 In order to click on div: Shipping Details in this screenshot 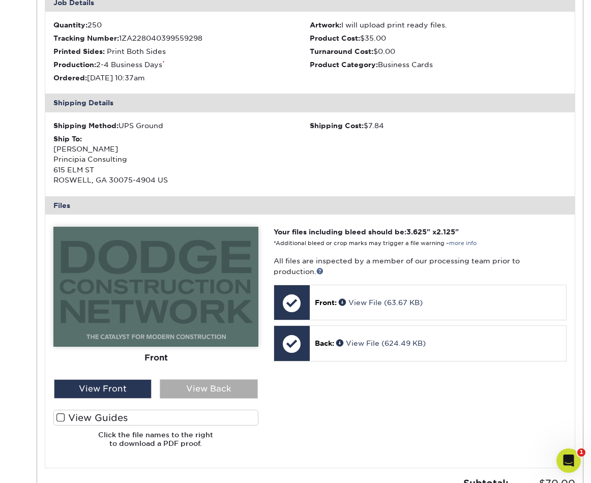, I will do `click(310, 103)`.